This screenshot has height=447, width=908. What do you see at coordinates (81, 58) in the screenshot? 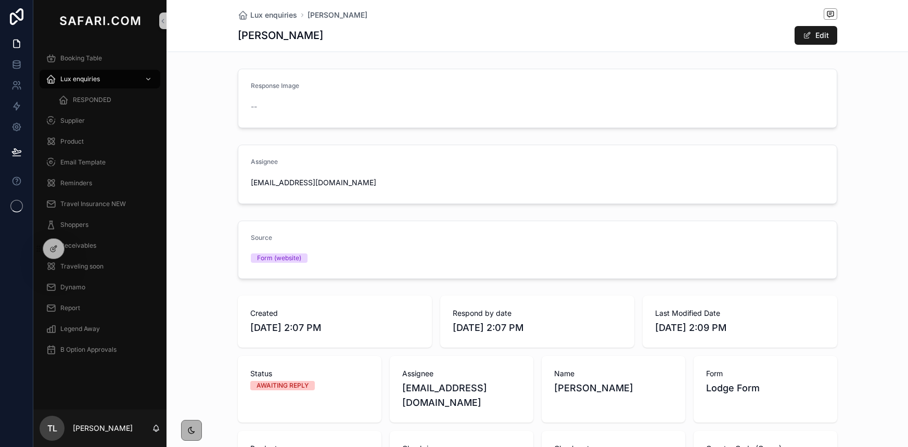
I see `span: Booking Table` at bounding box center [81, 58].